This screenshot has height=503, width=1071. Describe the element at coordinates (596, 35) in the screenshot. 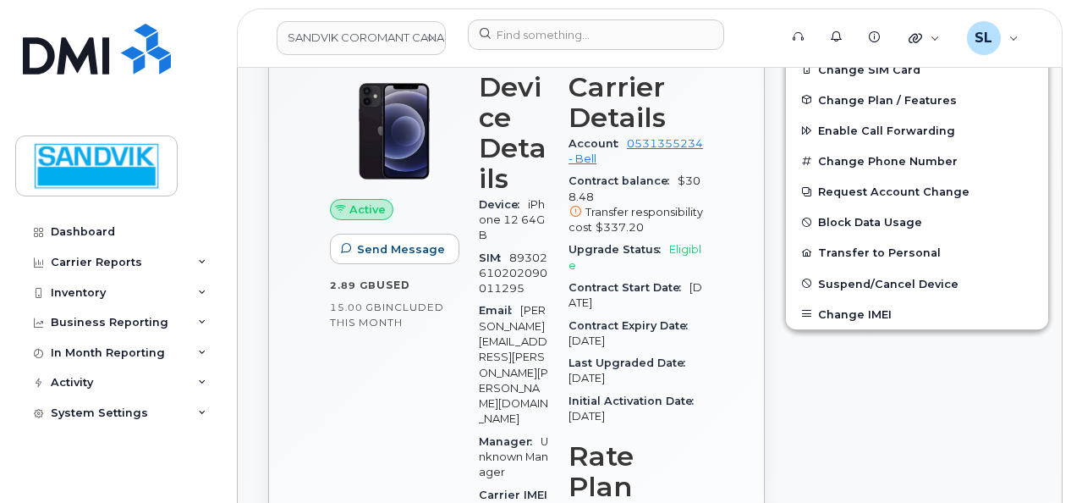

I see `input: Find something...` at that location.